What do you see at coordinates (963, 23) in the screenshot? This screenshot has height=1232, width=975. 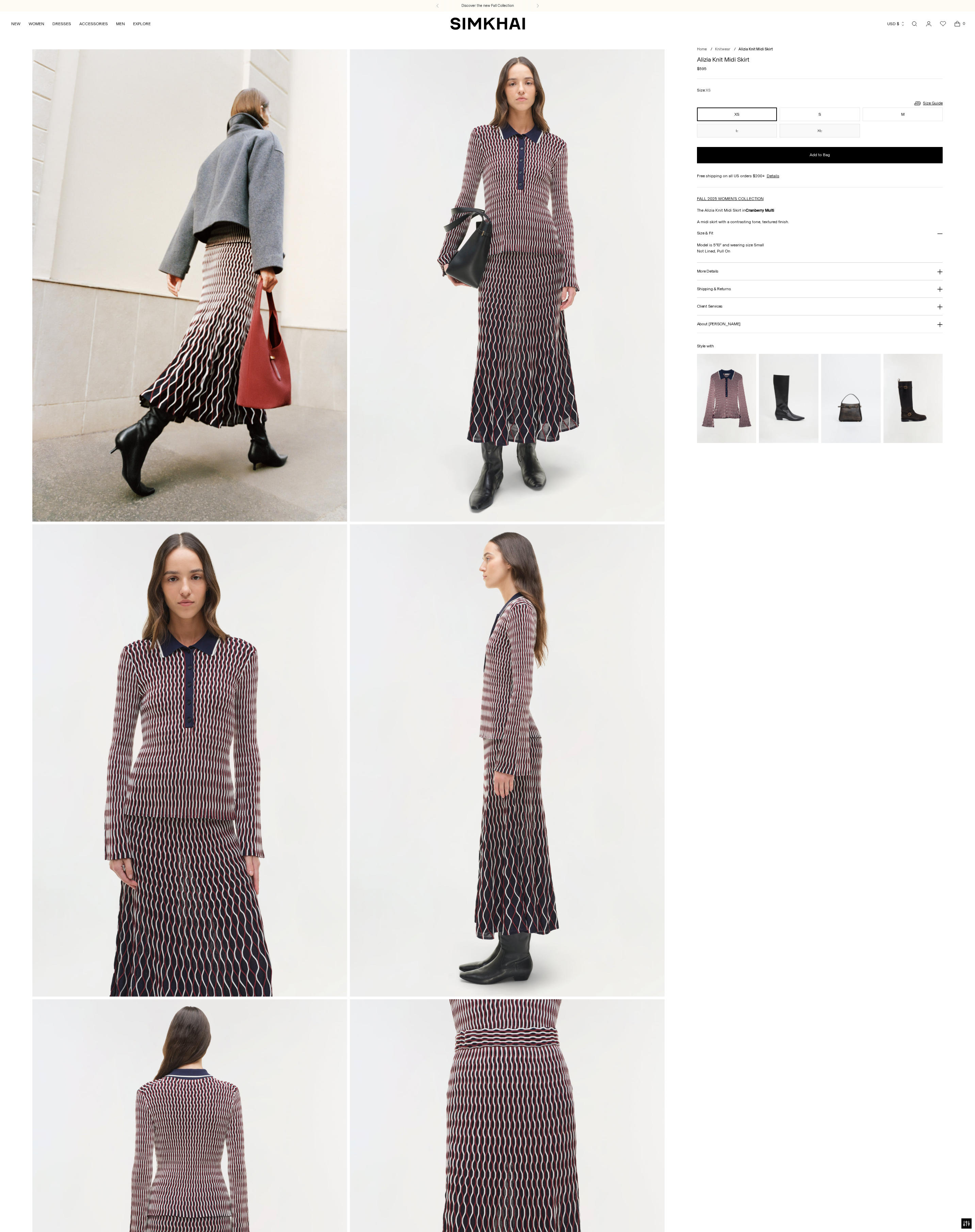 I see `span: 0` at bounding box center [963, 23].